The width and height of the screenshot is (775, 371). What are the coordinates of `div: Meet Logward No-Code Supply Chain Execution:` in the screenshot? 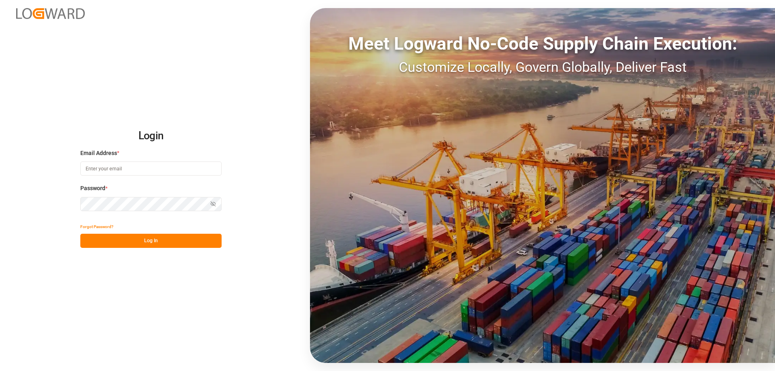 It's located at (543, 44).